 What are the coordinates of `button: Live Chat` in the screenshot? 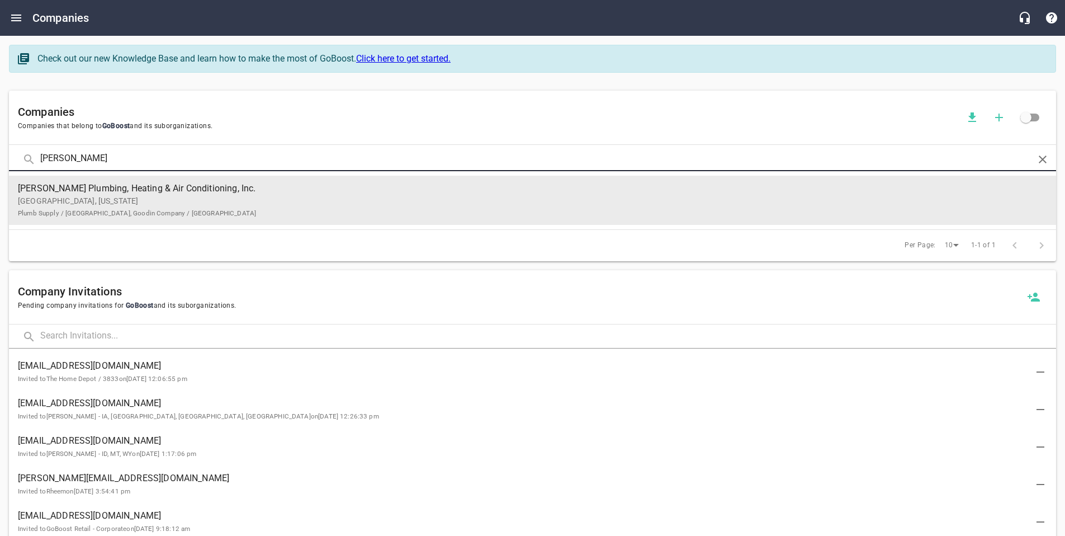 It's located at (1025, 18).